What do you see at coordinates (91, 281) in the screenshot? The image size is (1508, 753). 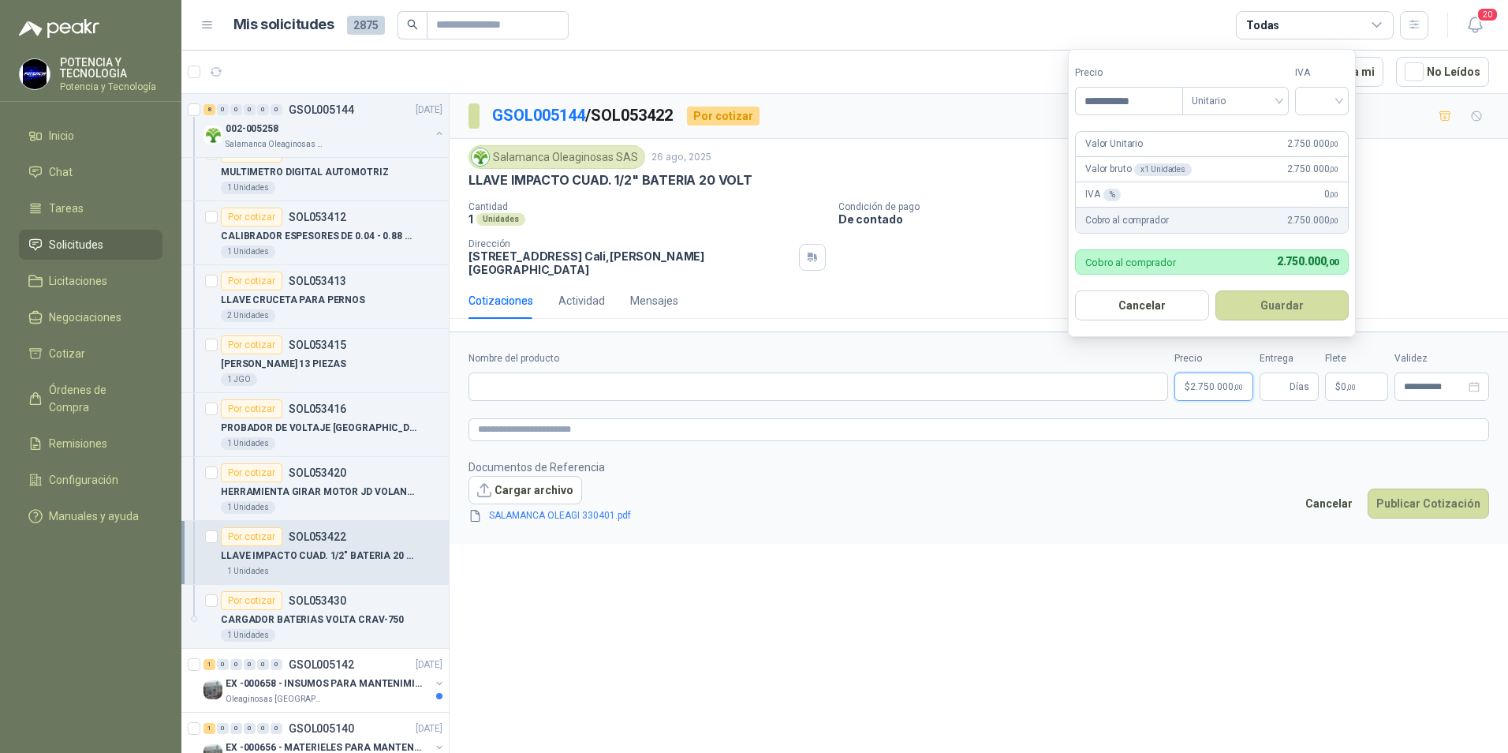 I see `a: Licitaciones` at bounding box center [91, 281].